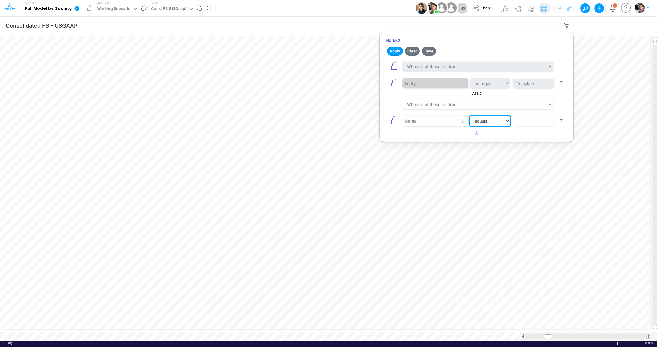  Describe the element at coordinates (410, 121) in the screenshot. I see `div: Name` at that location.